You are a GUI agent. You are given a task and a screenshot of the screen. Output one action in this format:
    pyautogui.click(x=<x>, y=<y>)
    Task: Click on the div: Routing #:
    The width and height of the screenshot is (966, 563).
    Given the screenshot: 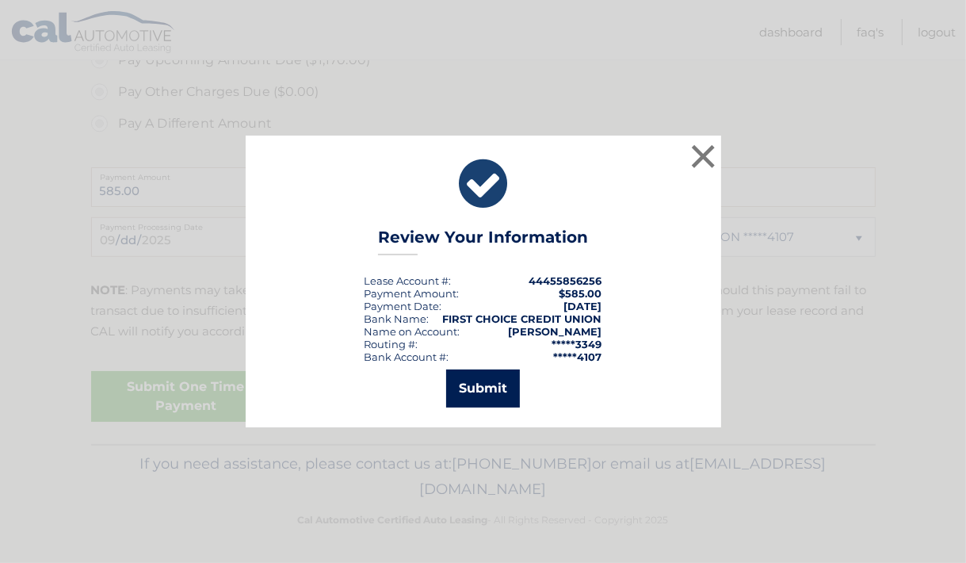 What is the action you would take?
    pyautogui.click(x=392, y=344)
    